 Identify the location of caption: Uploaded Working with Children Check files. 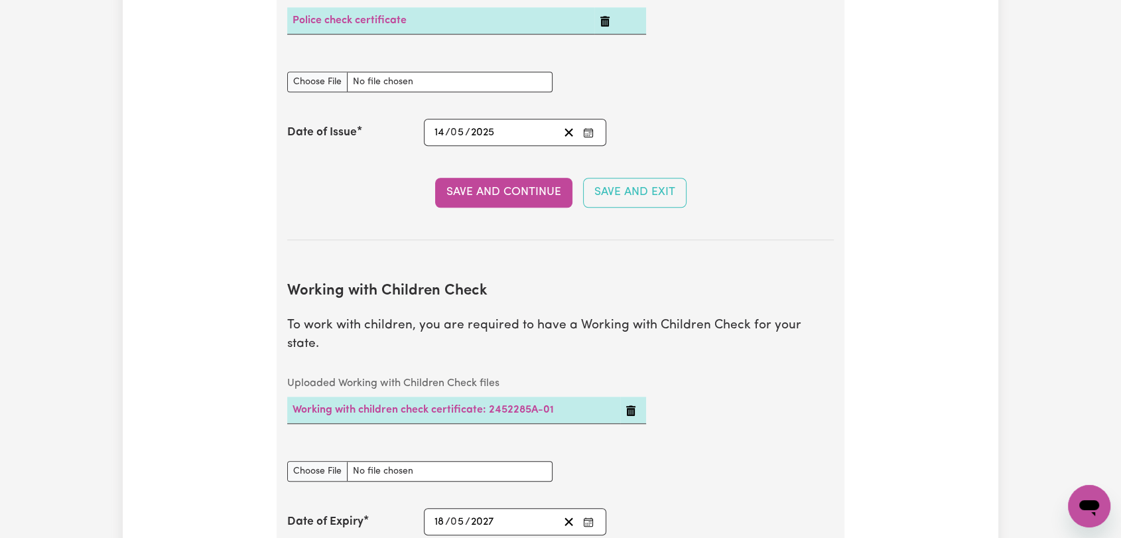
(466, 384).